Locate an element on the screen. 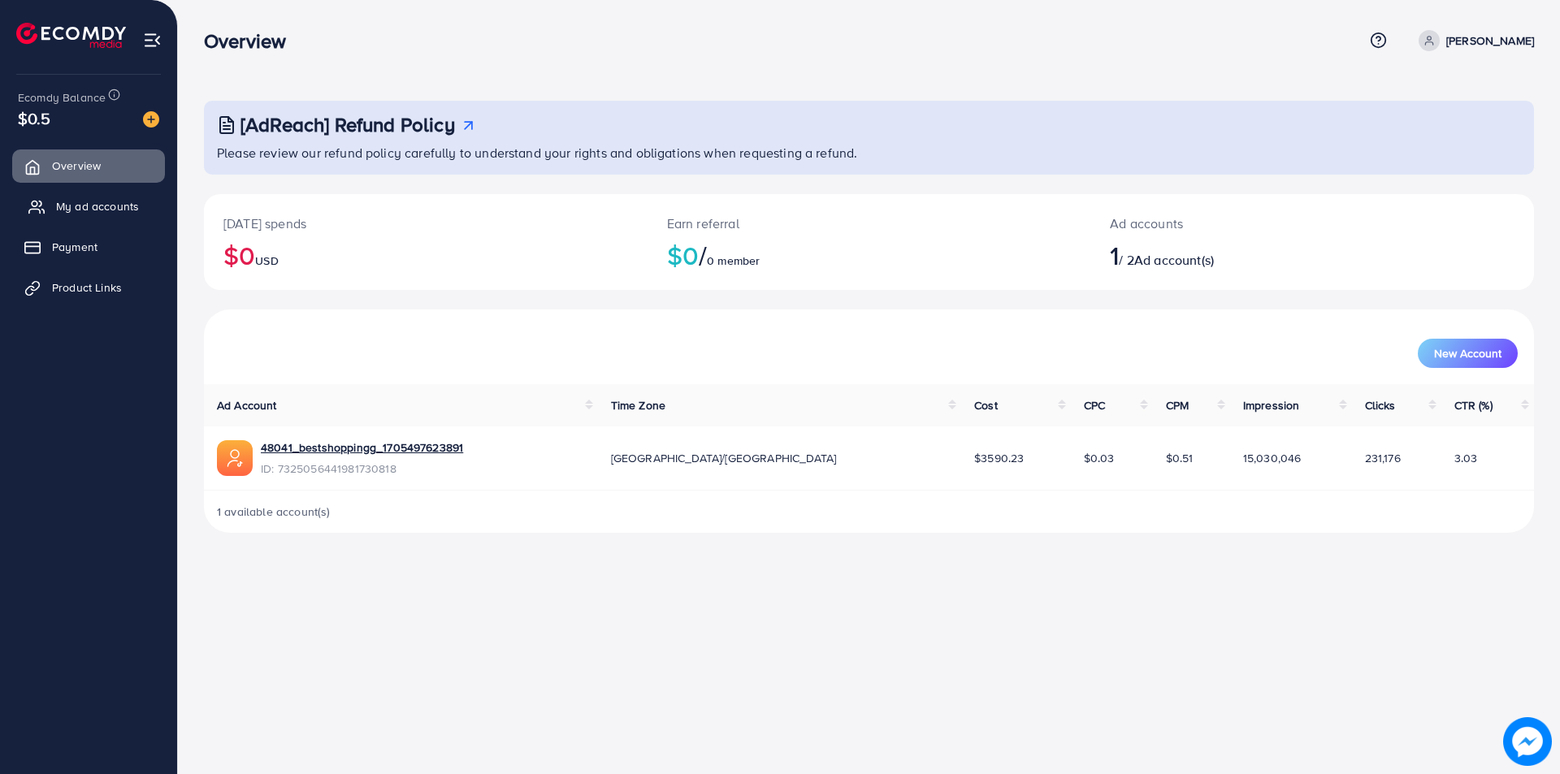 The image size is (1560, 774). a: Payment is located at coordinates (89, 247).